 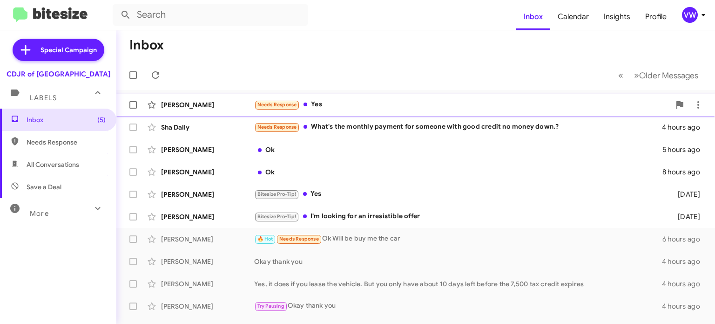 I want to click on span: Older Messages, so click(x=669, y=75).